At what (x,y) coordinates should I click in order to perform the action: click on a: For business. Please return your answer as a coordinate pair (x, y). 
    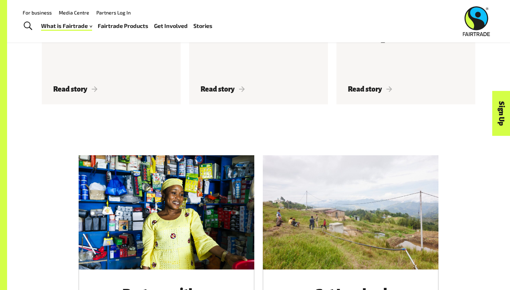
    Looking at the image, I should click on (37, 12).